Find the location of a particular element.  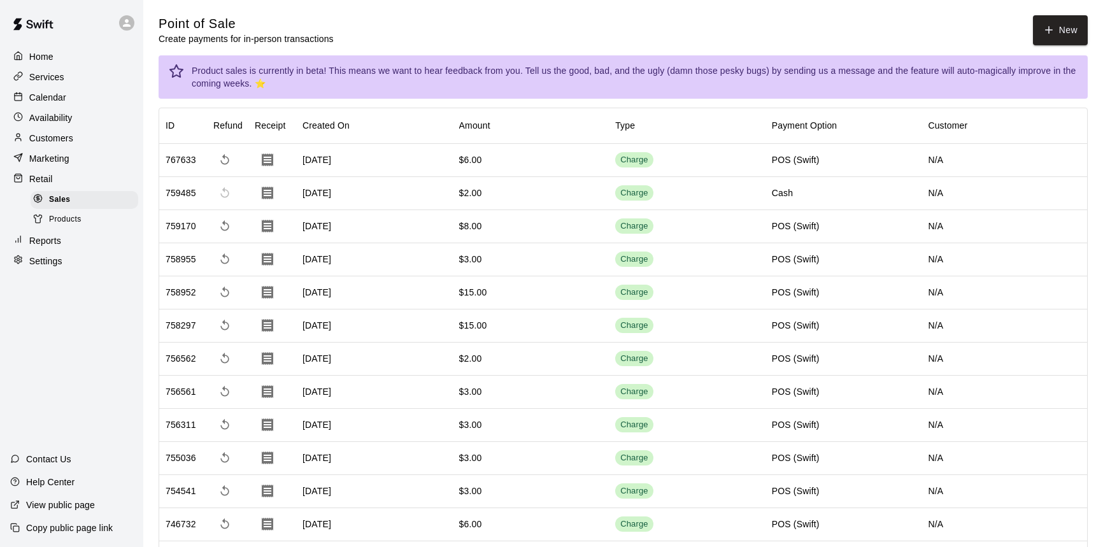

p: Customers is located at coordinates (51, 138).